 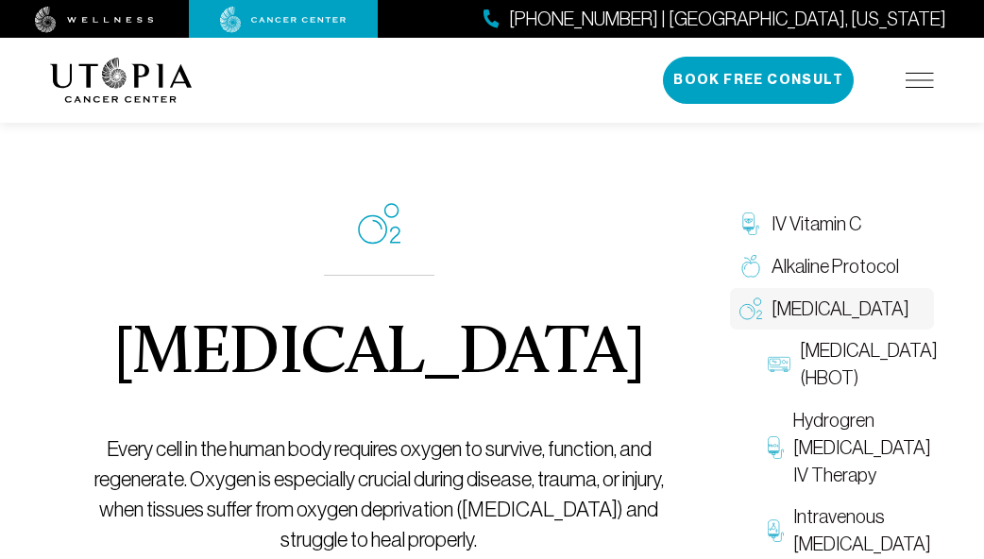 What do you see at coordinates (283, 20) in the screenshot?
I see `img: cancer center` at bounding box center [283, 20].